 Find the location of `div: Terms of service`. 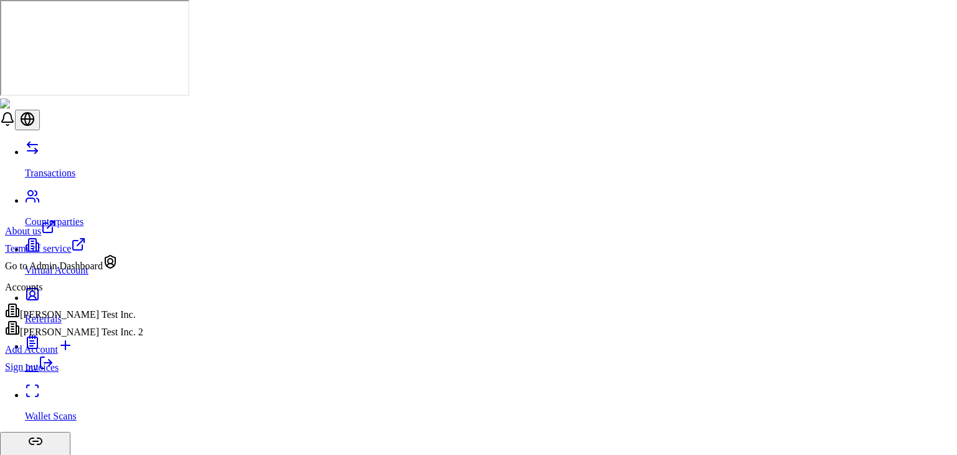

div: Terms of service is located at coordinates (74, 246).